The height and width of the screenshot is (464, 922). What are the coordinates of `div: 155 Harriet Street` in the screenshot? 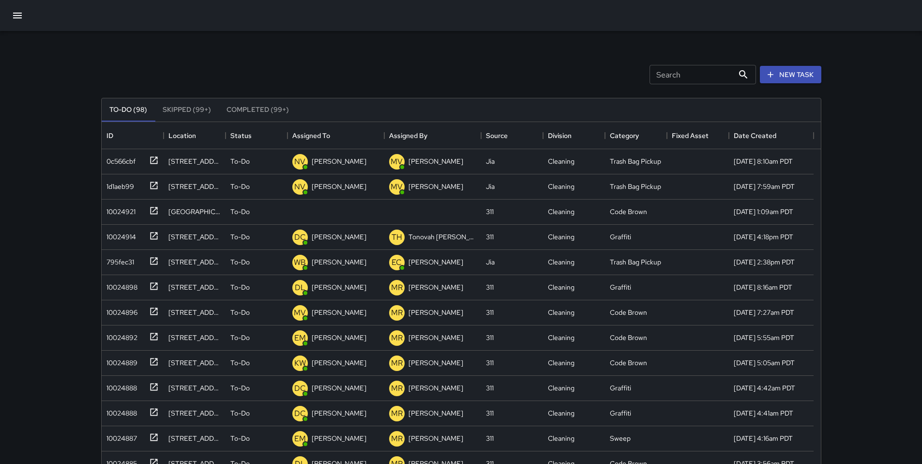 It's located at (195, 388).